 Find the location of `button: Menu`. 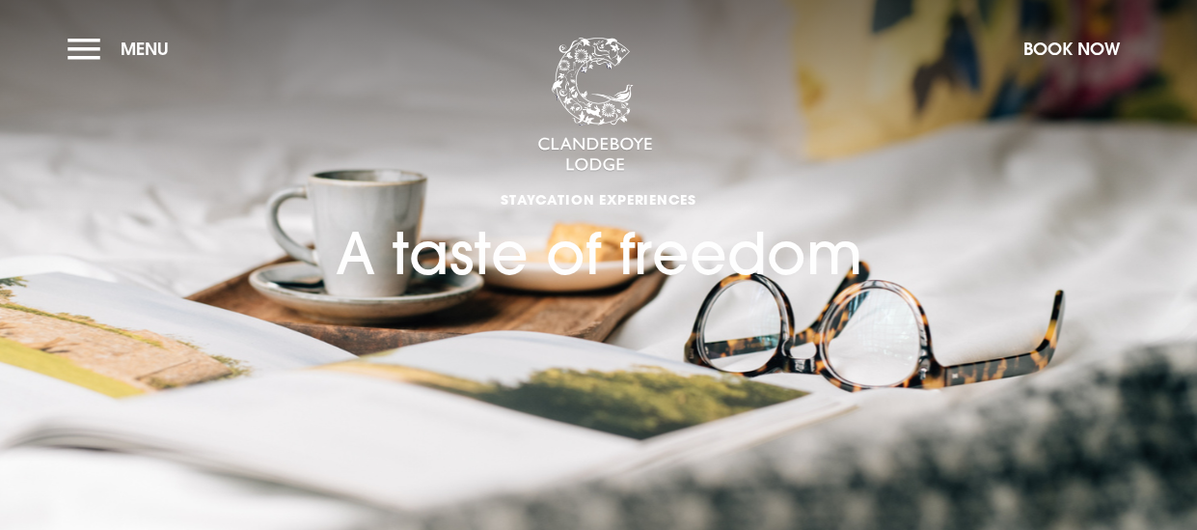

button: Menu is located at coordinates (122, 48).